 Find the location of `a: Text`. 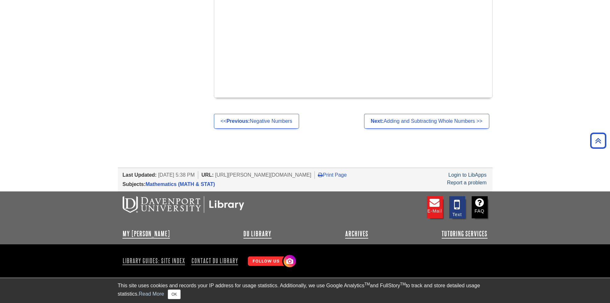

a: Text is located at coordinates (458, 207).